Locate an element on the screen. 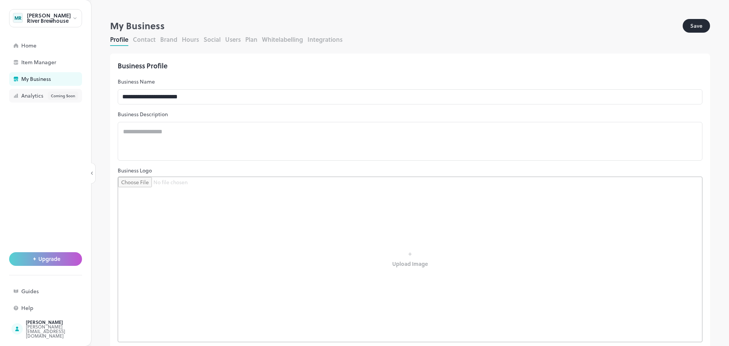  button: Brand is located at coordinates (168, 39).